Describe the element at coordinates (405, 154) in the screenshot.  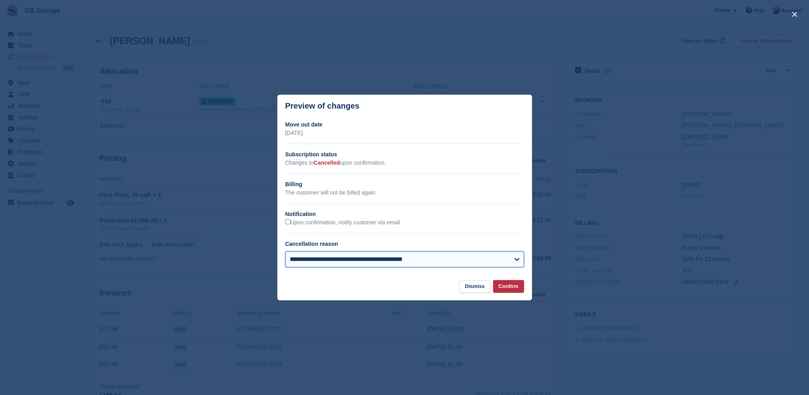
I see `h2: Subscription status` at that location.